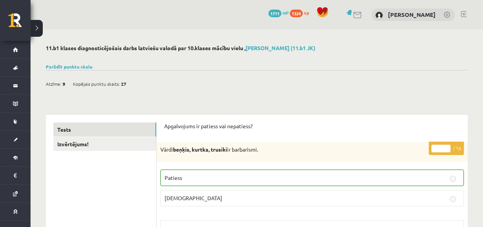 The height and width of the screenshot is (227, 483). I want to click on a: Parādīt punktu skalu, so click(69, 66).